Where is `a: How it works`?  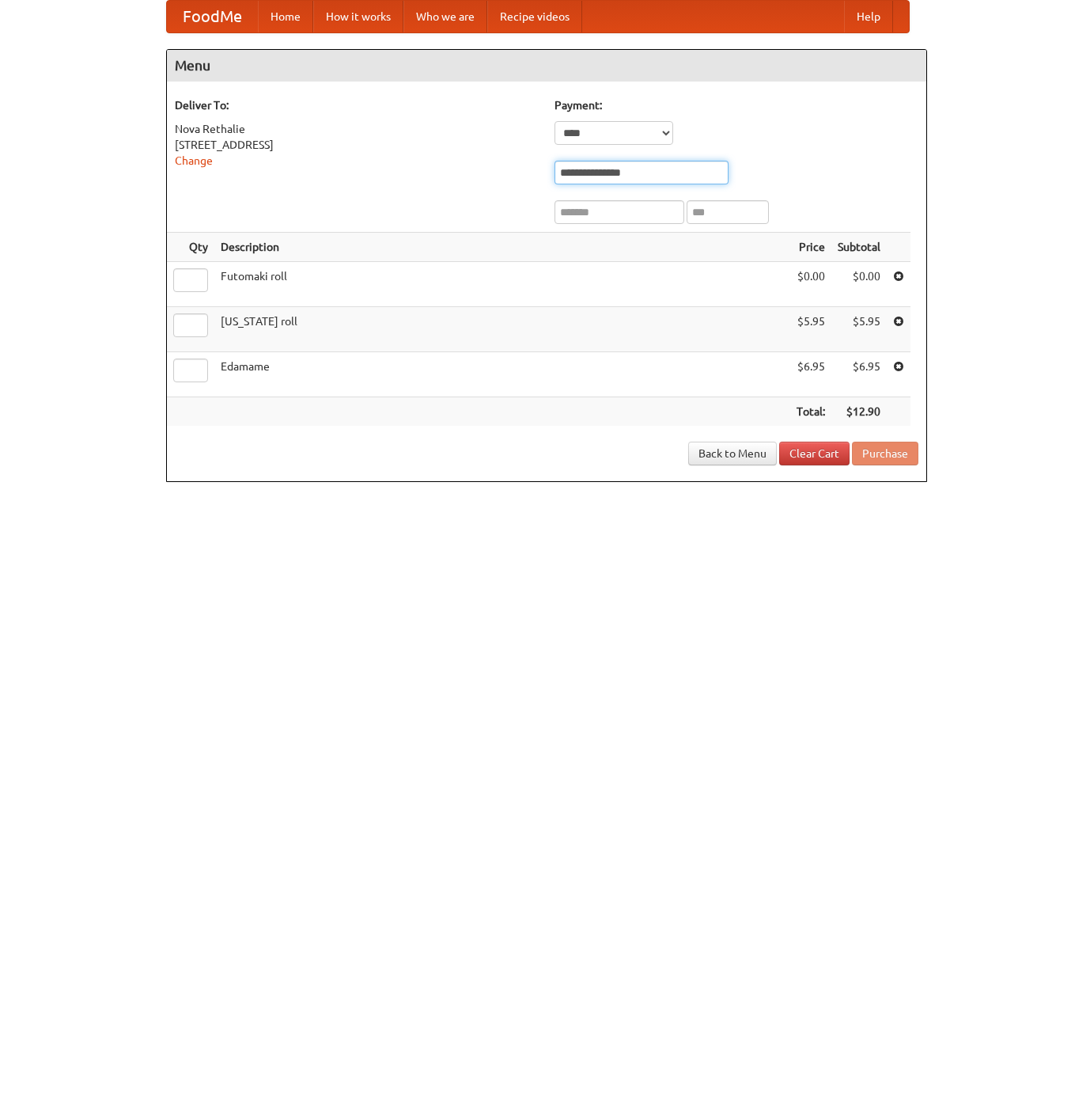
a: How it works is located at coordinates (358, 17).